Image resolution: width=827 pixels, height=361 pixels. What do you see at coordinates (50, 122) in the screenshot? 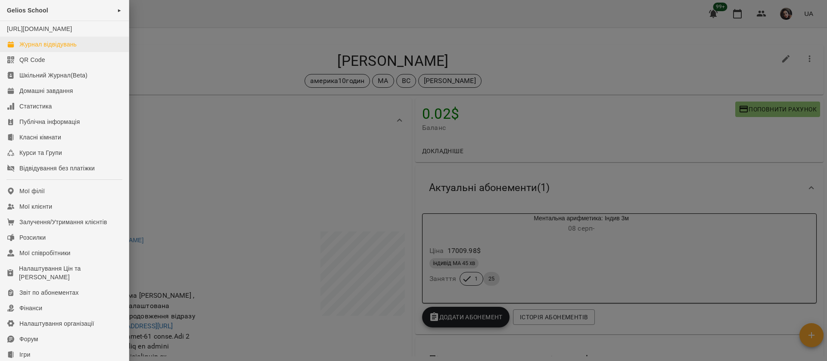
I see `div: Публічна інформація` at bounding box center [50, 122].